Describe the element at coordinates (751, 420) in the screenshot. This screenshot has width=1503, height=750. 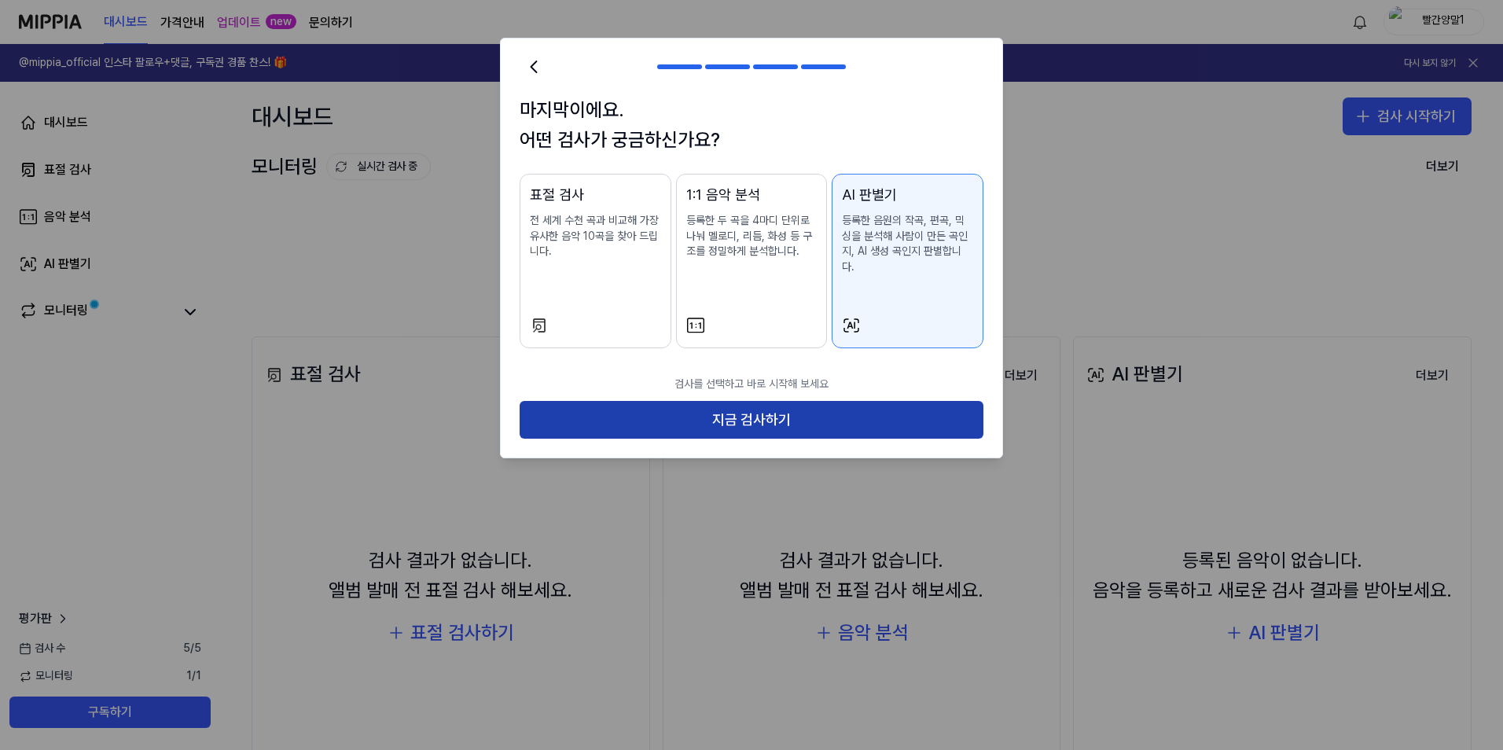
I see `button: 지금 검사하기` at that location.